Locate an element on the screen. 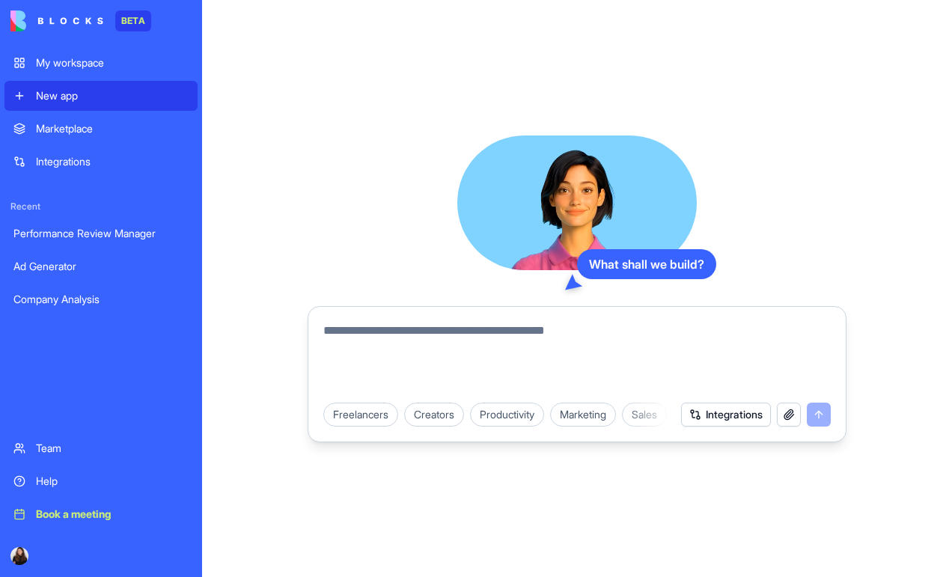 The height and width of the screenshot is (577, 952). div: New app is located at coordinates (112, 96).